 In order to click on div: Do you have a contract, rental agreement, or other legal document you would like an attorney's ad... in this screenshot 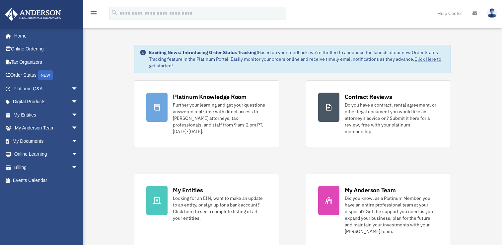, I will do `click(392, 118)`.